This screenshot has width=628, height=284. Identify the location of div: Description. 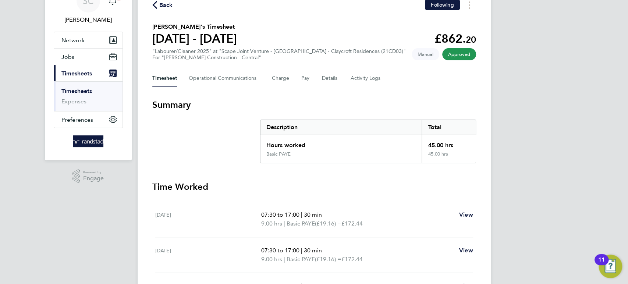
(341, 127).